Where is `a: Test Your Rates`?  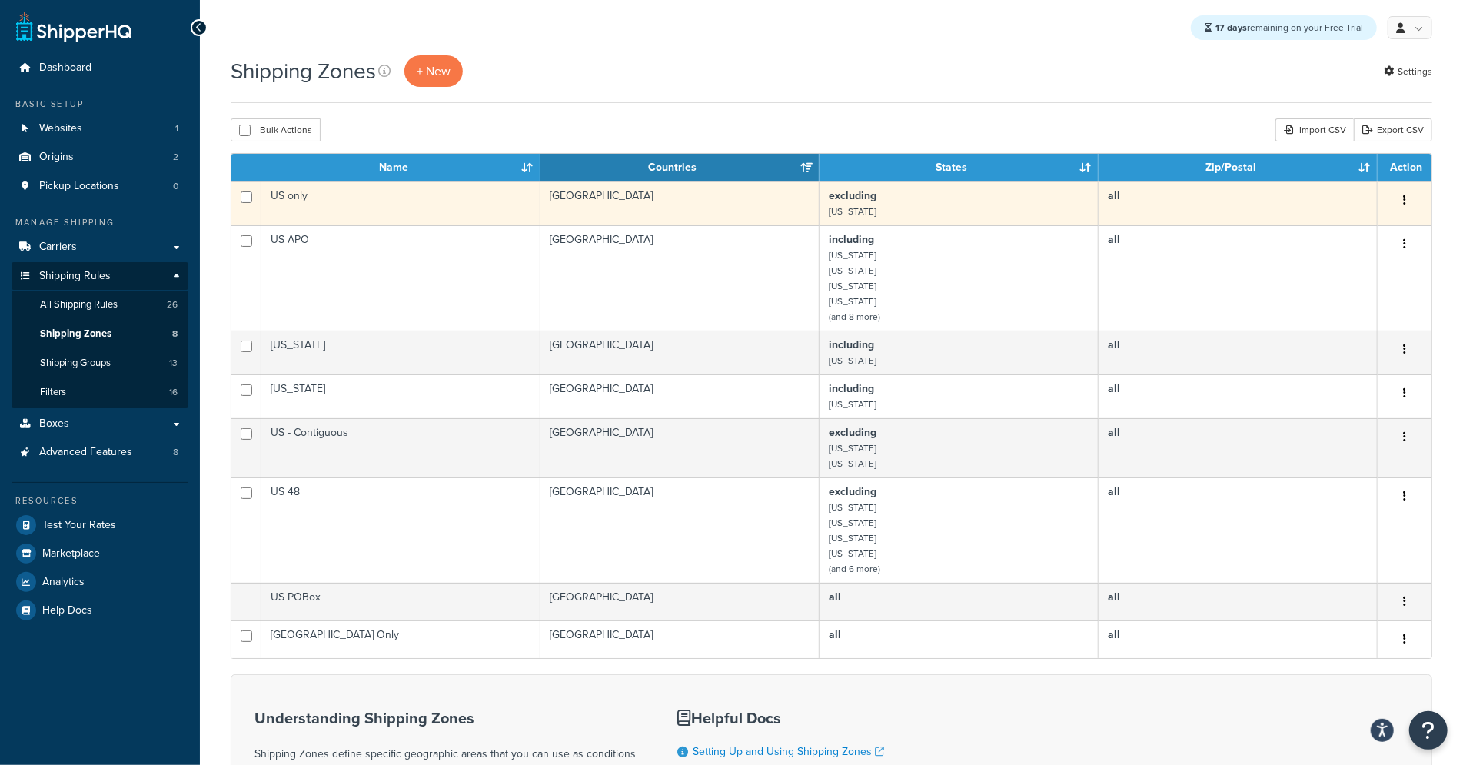 a: Test Your Rates is located at coordinates (100, 525).